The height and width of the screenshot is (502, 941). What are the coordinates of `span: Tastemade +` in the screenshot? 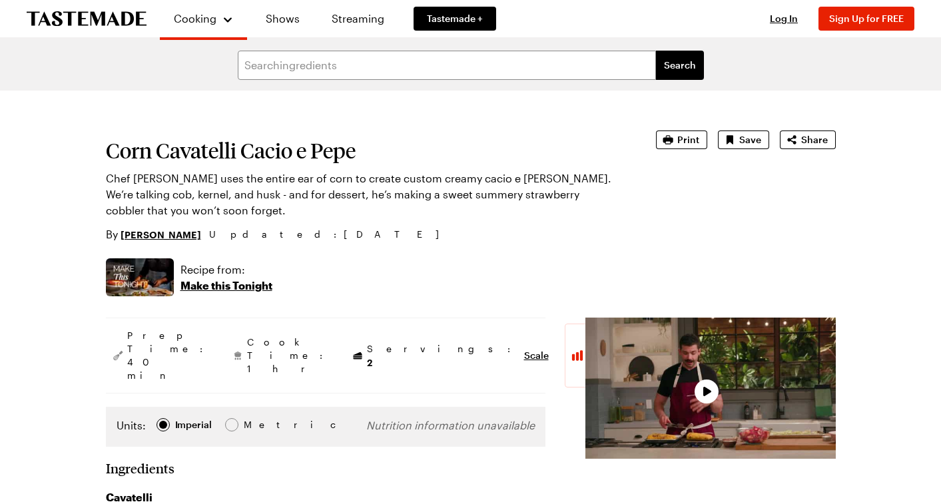 It's located at (455, 19).